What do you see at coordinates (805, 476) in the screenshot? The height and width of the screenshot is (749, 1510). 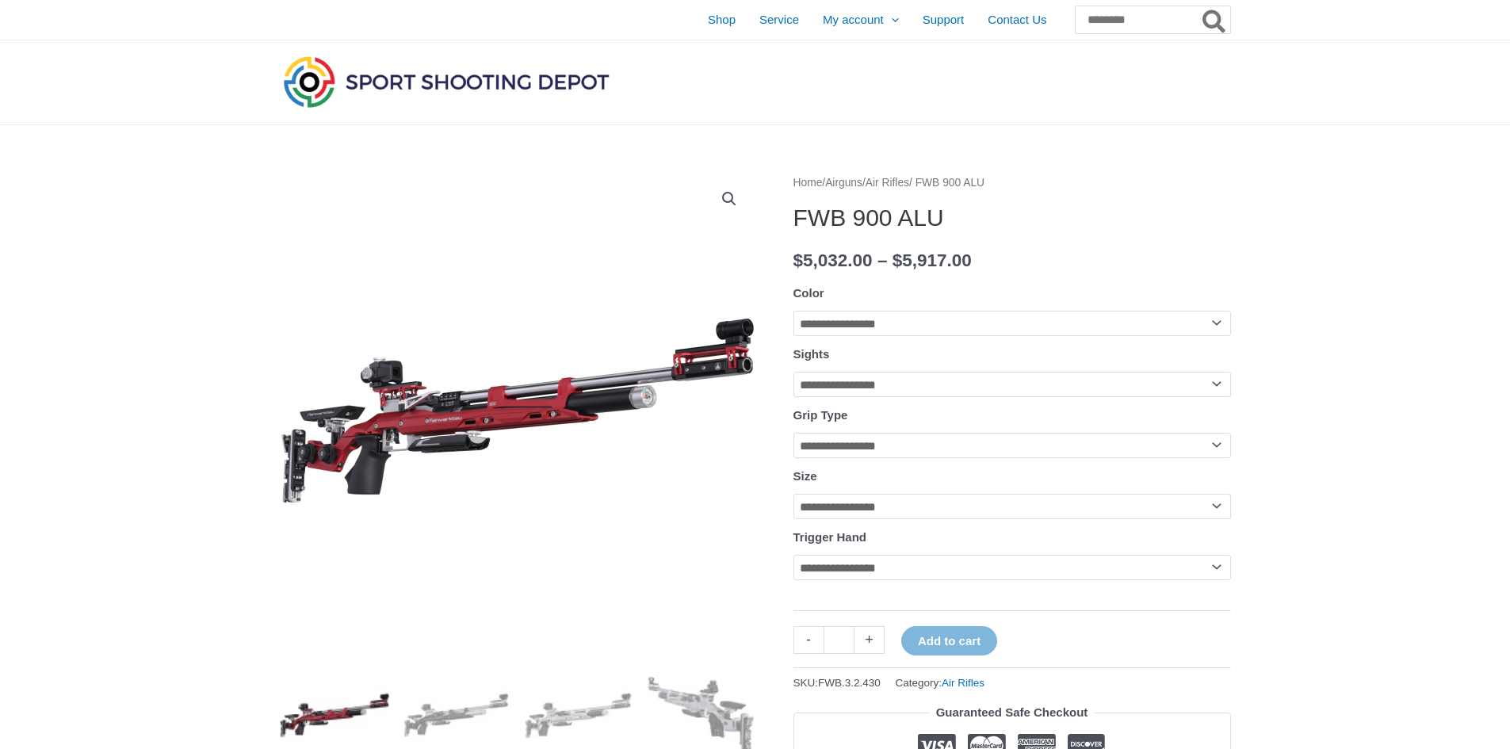 I see `label: Size` at bounding box center [805, 476].